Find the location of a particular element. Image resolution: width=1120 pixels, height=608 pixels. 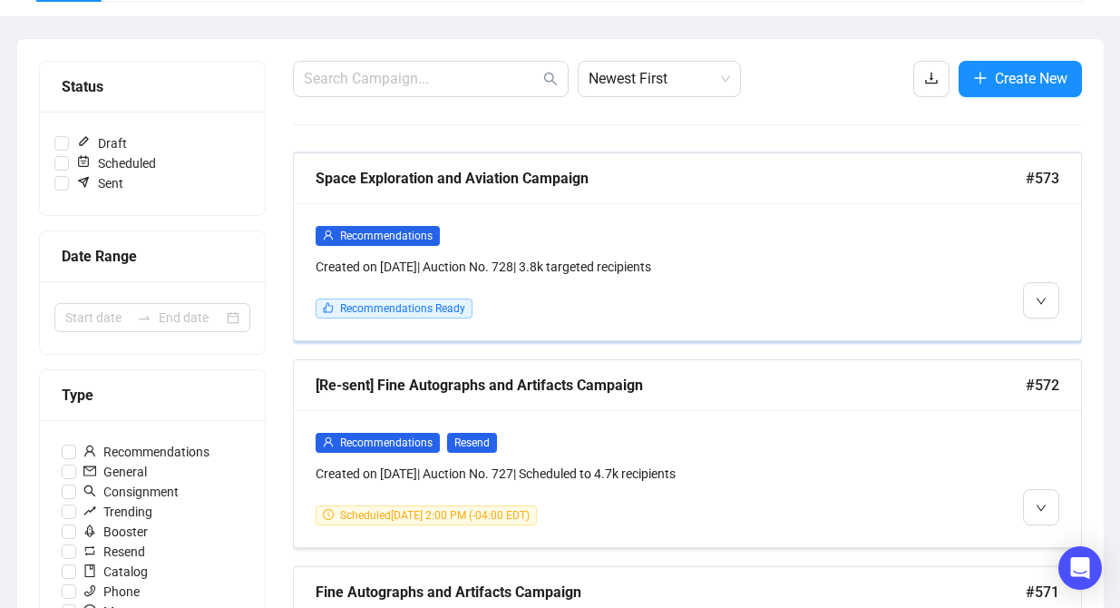

span: book is located at coordinates (90, 570).